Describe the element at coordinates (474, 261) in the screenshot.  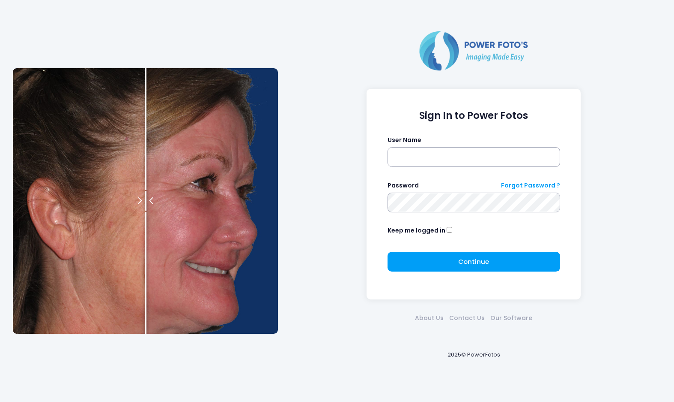
I see `span: Continue` at that location.